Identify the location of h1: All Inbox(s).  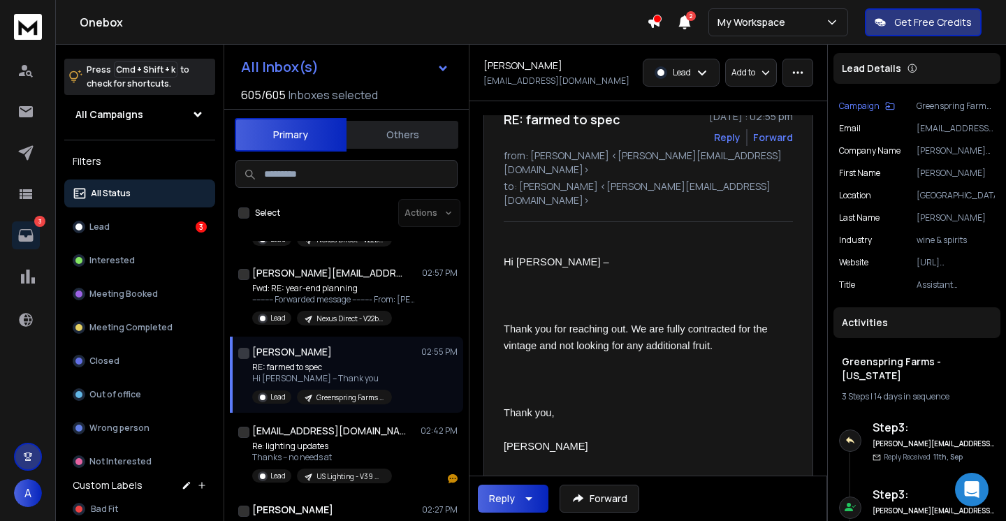
(280, 67).